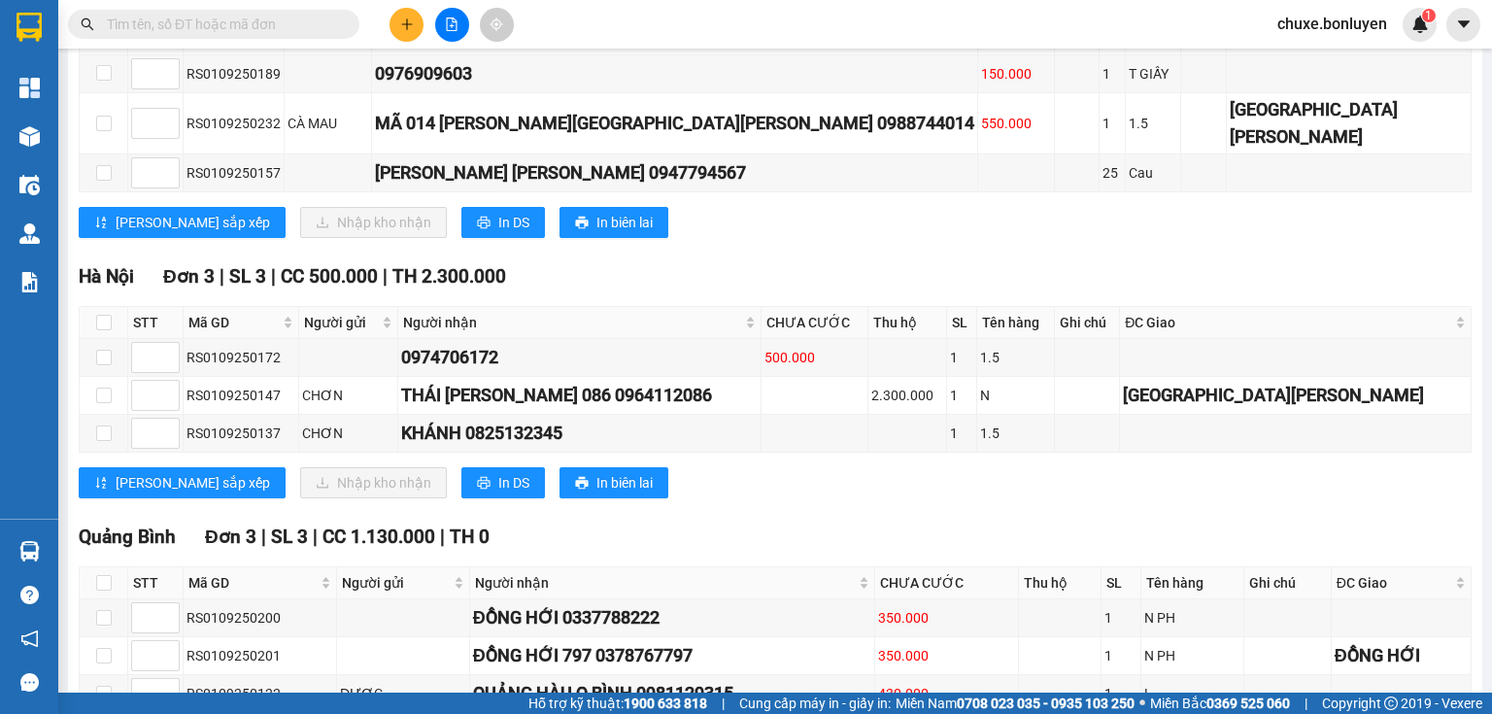  Describe the element at coordinates (1112, 173) in the screenshot. I see `div: 25` at that location.